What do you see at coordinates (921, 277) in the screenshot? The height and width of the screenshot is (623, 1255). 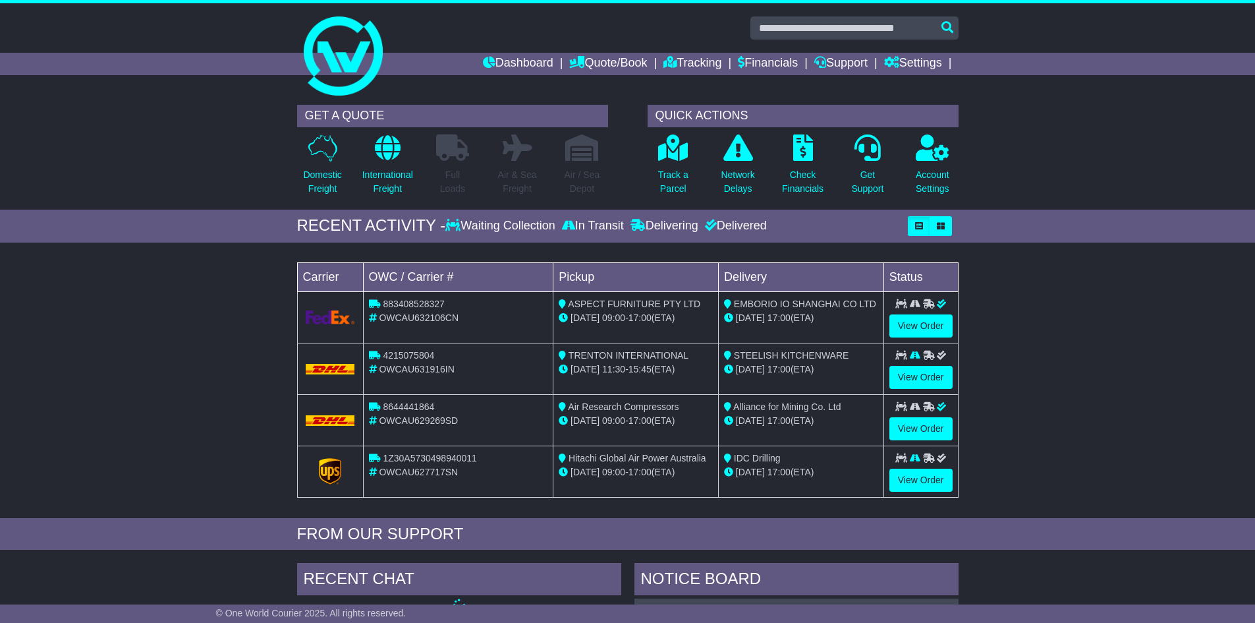 I see `td: Status` at bounding box center [921, 277].